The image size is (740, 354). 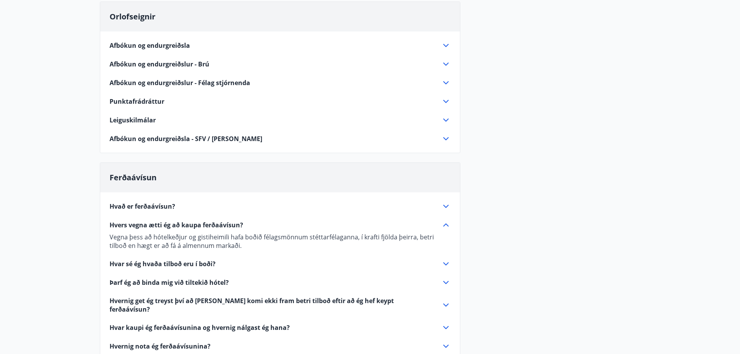 What do you see at coordinates (280, 206) in the screenshot?
I see `div: Hvað er ferðaávísun?` at bounding box center [280, 206].